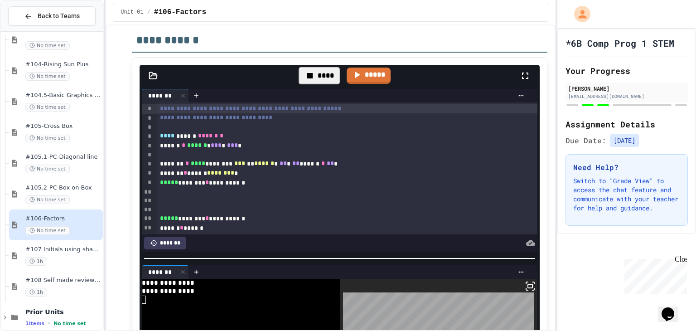  I want to click on span: #105-Cross Box, so click(63, 126).